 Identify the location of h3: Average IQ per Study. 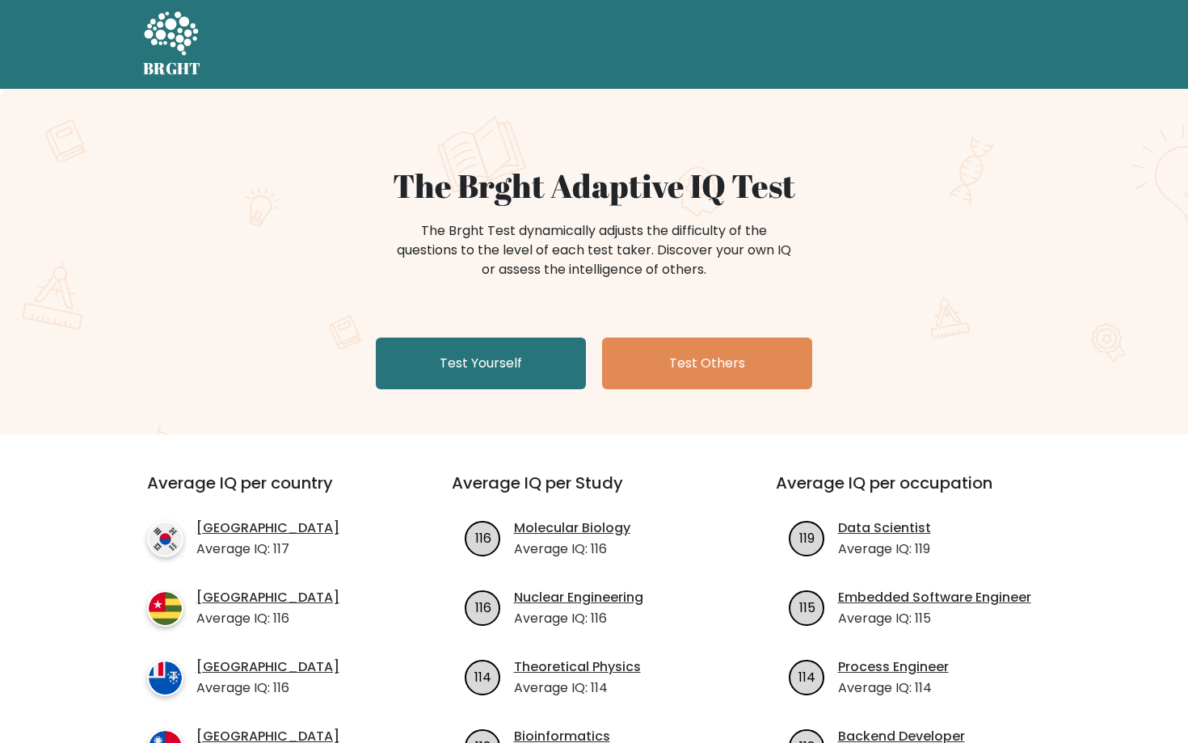
(594, 493).